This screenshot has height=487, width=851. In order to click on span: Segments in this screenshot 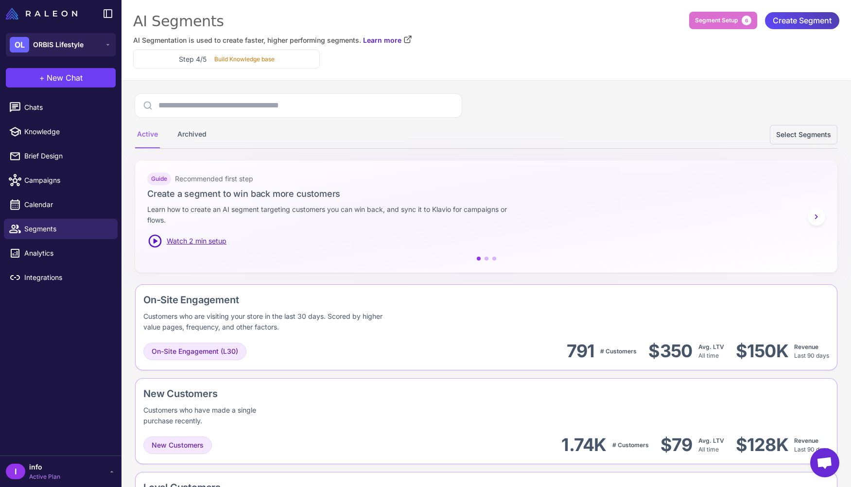, I will do `click(67, 229)`.